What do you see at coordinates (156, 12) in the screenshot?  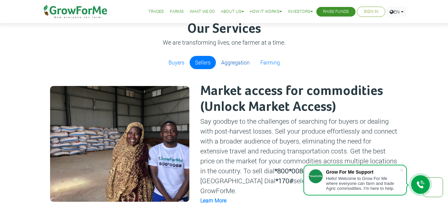 I see `a: Trades` at bounding box center [156, 12].